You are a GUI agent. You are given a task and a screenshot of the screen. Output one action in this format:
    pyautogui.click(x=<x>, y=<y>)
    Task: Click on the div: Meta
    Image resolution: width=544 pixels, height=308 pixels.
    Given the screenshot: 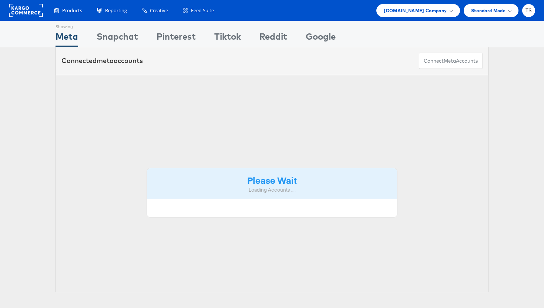 What is the action you would take?
    pyautogui.click(x=67, y=38)
    